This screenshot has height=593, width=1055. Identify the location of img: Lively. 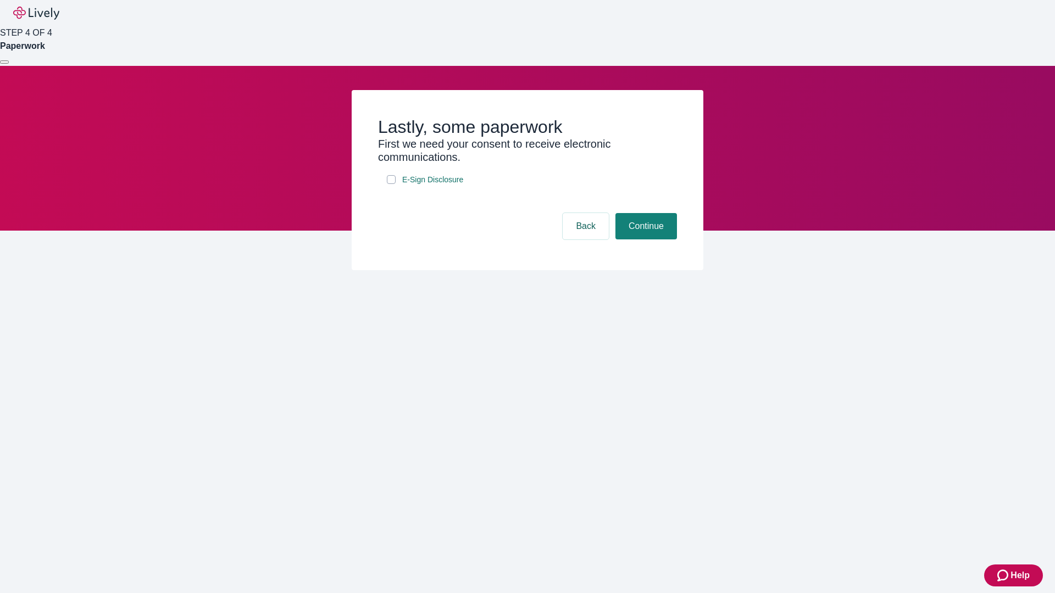
(36, 13).